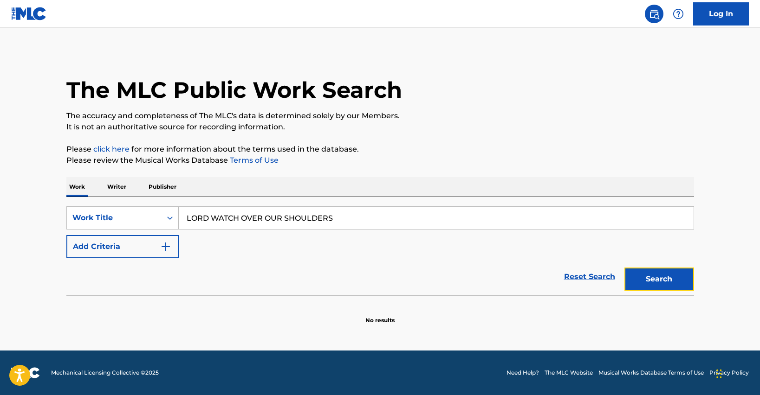  What do you see at coordinates (380, 251) in the screenshot?
I see `form: Search Form` at bounding box center [380, 251].